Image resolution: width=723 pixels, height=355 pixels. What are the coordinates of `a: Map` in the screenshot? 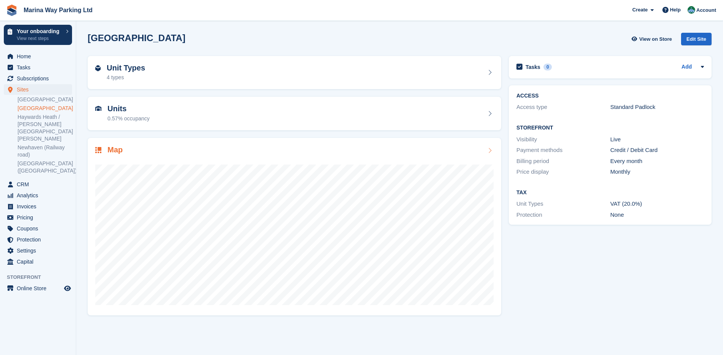 It's located at (294, 227).